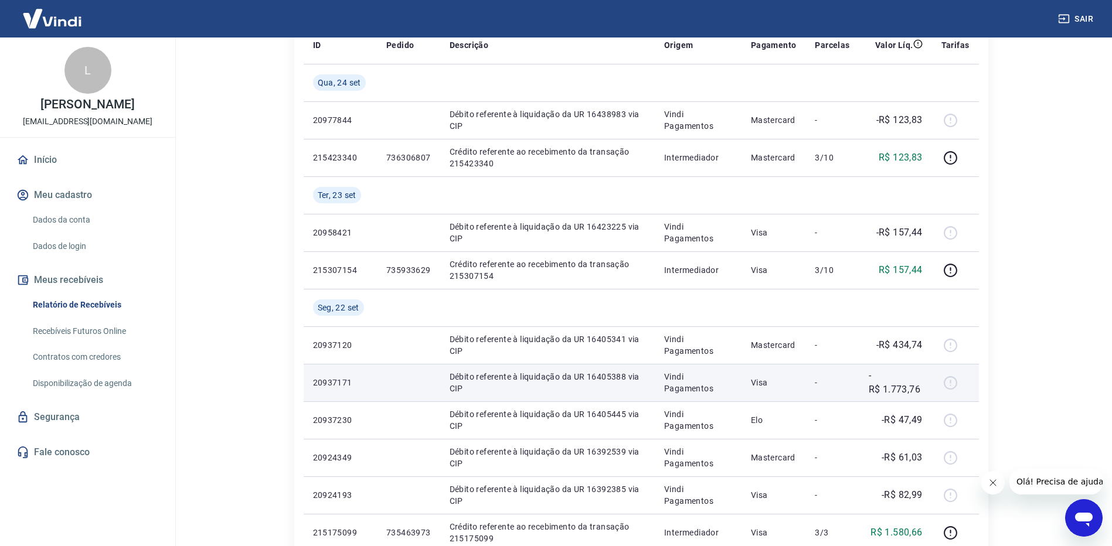 Image resolution: width=1112 pixels, height=546 pixels. Describe the element at coordinates (956, 45) in the screenshot. I see `p: Tarifas` at that location.